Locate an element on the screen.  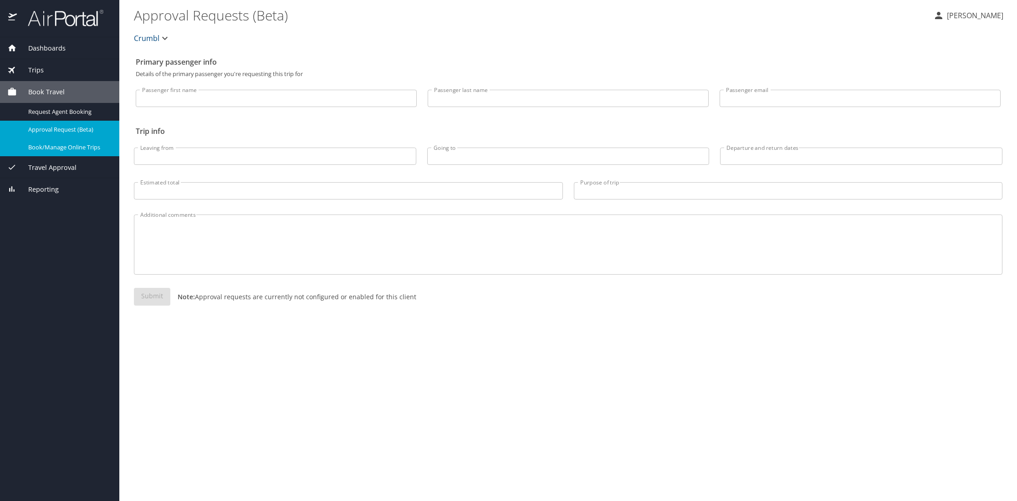
span: Book Travel is located at coordinates (41, 92).